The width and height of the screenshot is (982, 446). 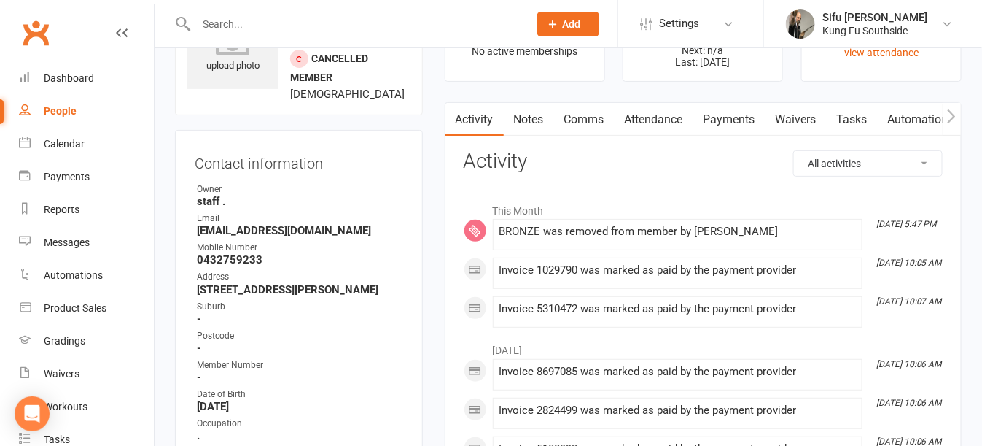 What do you see at coordinates (86, 78) in the screenshot?
I see `a: Dashboard` at bounding box center [86, 78].